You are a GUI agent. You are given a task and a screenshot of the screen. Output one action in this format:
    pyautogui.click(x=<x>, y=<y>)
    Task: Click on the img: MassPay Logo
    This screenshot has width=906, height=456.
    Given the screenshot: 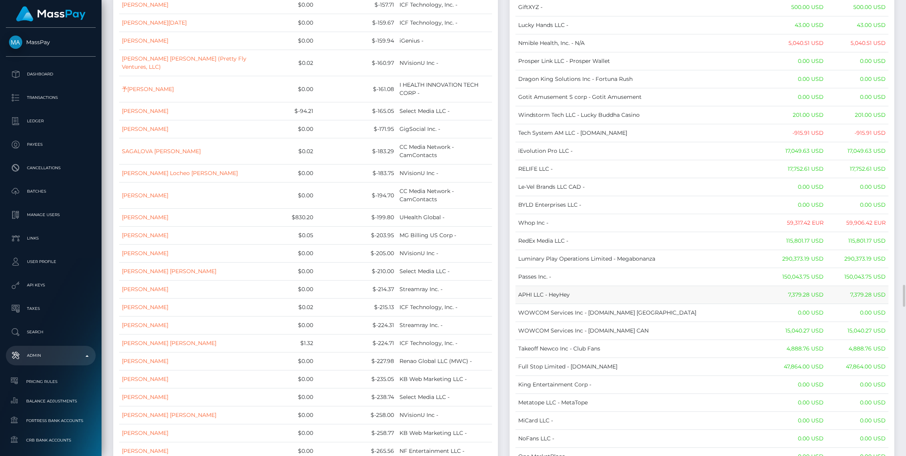 What is the action you would take?
    pyautogui.click(x=51, y=14)
    